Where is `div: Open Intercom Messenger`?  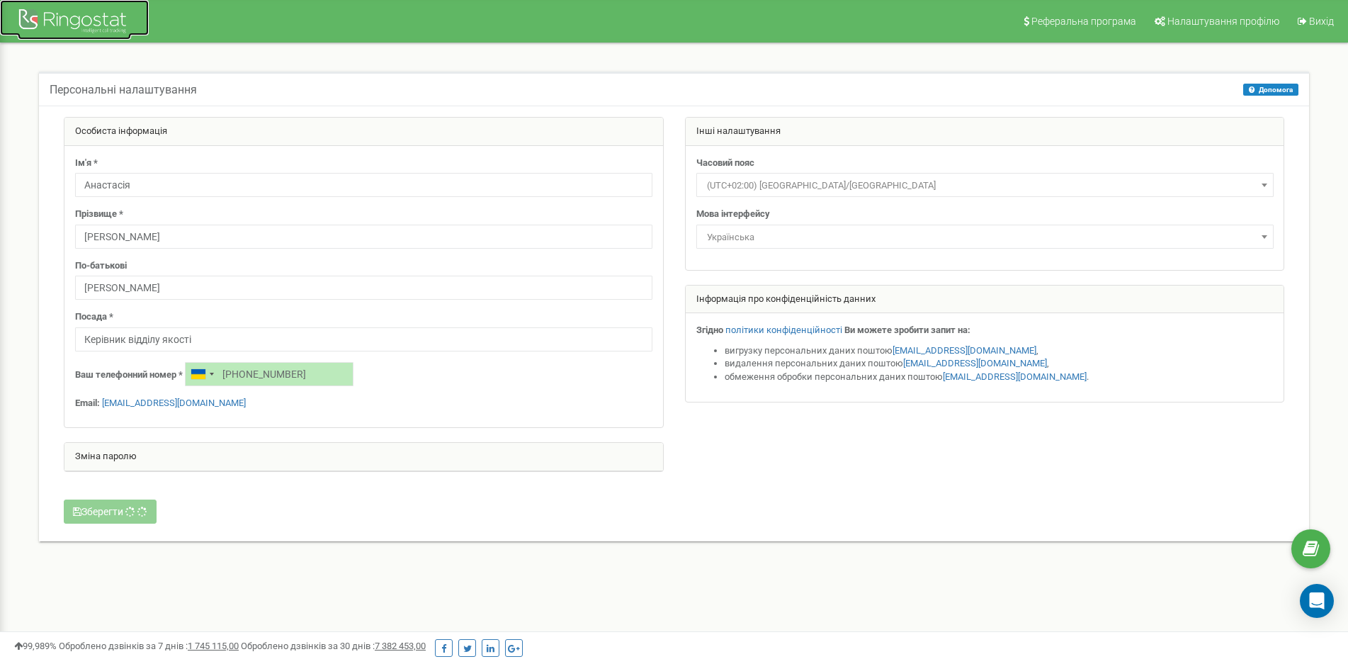 div: Open Intercom Messenger is located at coordinates (1317, 601).